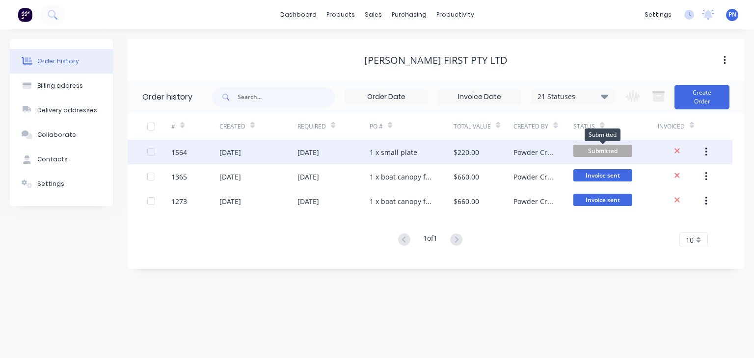 The image size is (754, 358). Describe the element at coordinates (467, 152) in the screenshot. I see `div: $220.00` at that location.